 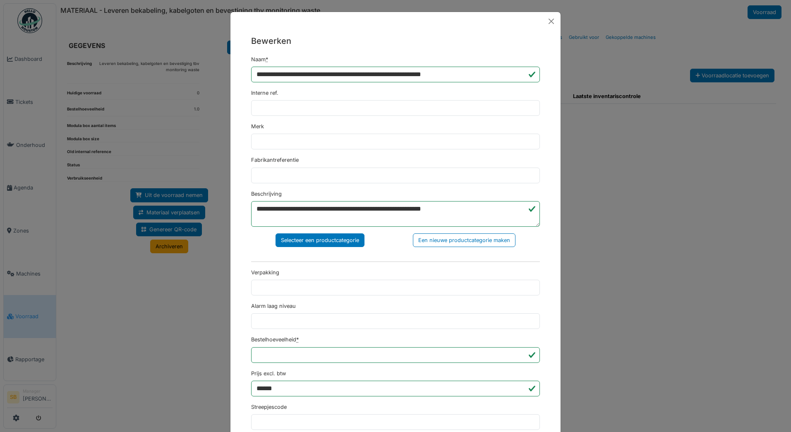 What do you see at coordinates (265, 93) in the screenshot?
I see `label: Interne ref.` at bounding box center [265, 93].